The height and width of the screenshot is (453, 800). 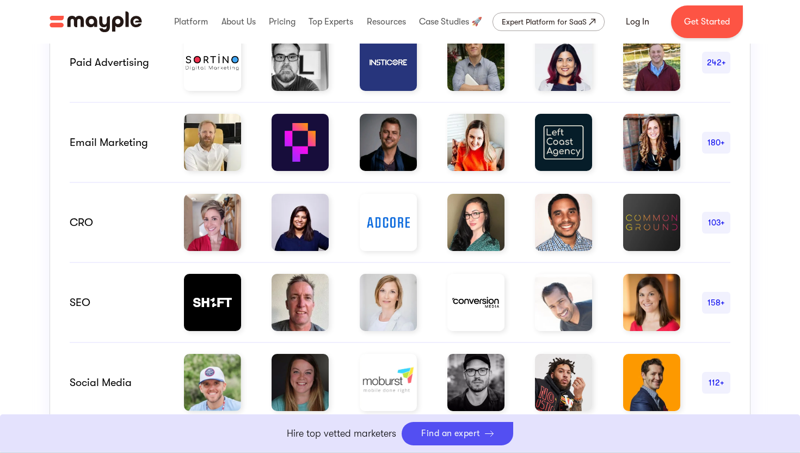 What do you see at coordinates (716, 223) in the screenshot?
I see `div: 103+` at bounding box center [716, 223].